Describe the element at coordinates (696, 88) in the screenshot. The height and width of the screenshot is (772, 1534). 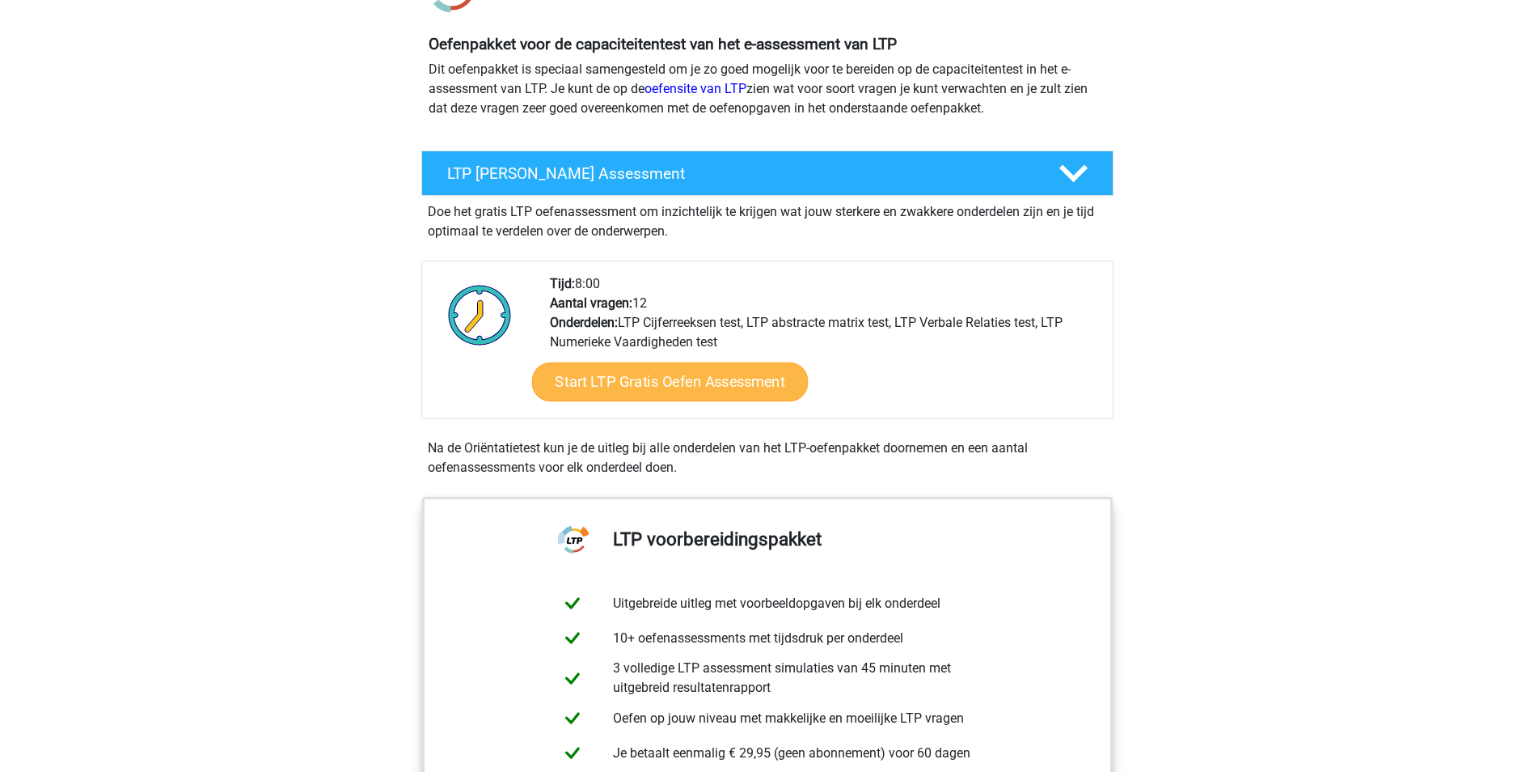
I see `a: oefensite van LTP` at that location.